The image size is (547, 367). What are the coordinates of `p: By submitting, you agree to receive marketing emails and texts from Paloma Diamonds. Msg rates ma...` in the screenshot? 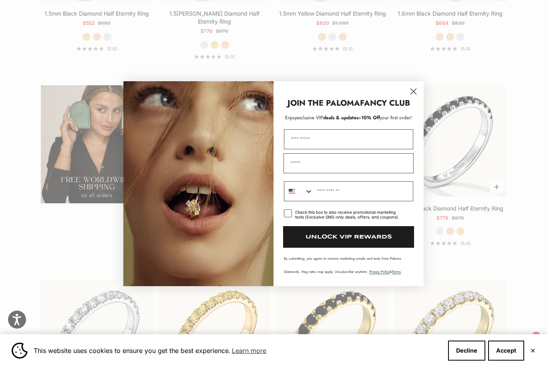 It's located at (348, 265).